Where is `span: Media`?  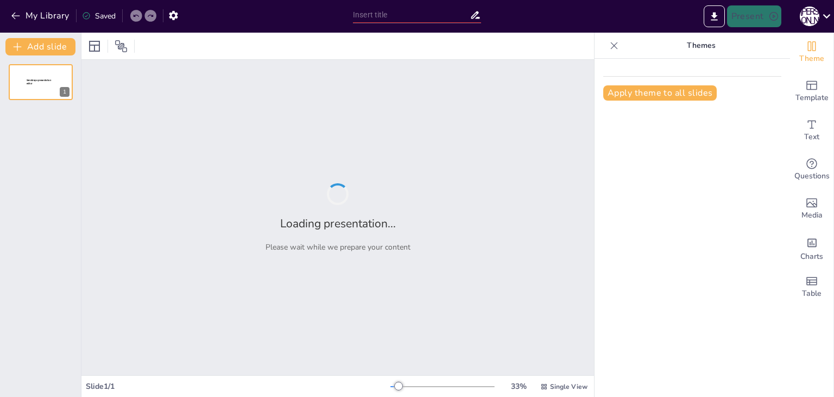
span: Media is located at coordinates (812, 215).